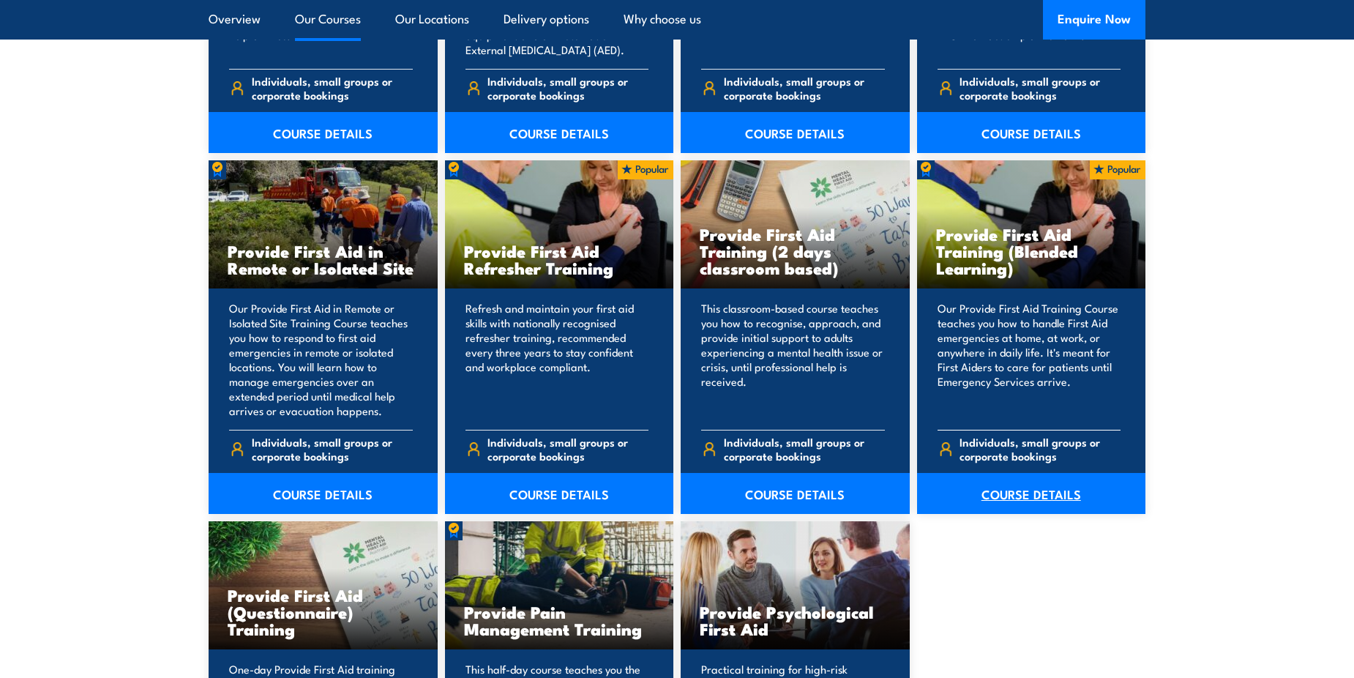  Describe the element at coordinates (559, 620) in the screenshot. I see `h3: Provide Pain Management Training` at that location.